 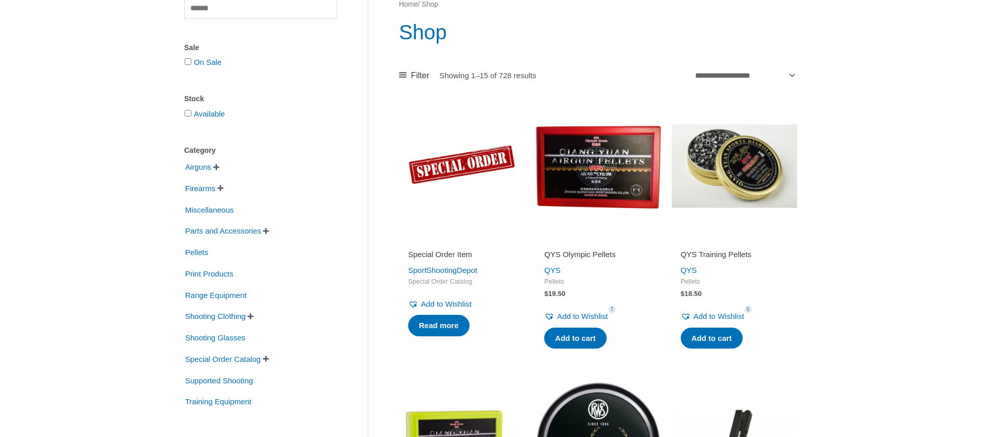 I want to click on span: Shooting Clothing, so click(x=215, y=317).